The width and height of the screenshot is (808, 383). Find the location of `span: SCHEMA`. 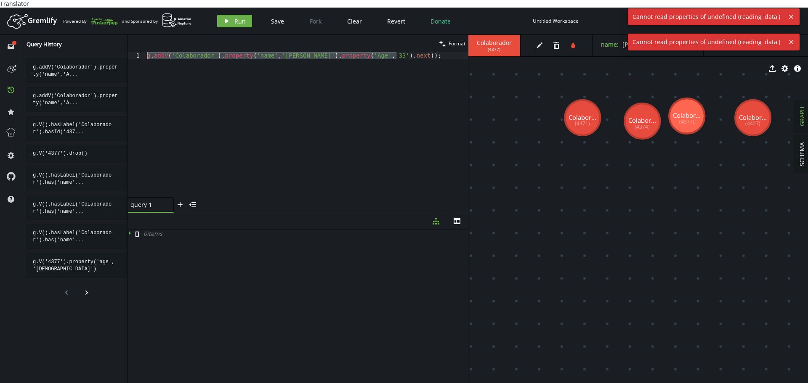

span: SCHEMA is located at coordinates (802, 154).